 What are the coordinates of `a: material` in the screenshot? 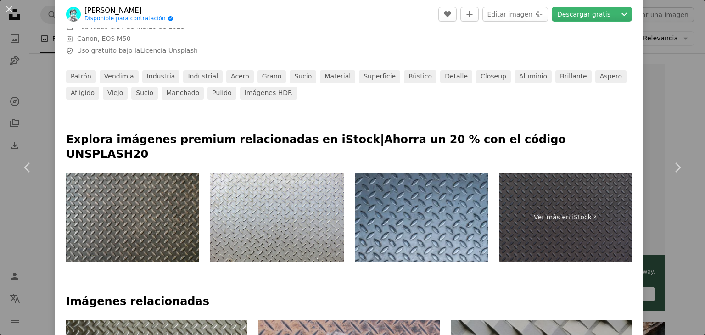 It's located at (337, 77).